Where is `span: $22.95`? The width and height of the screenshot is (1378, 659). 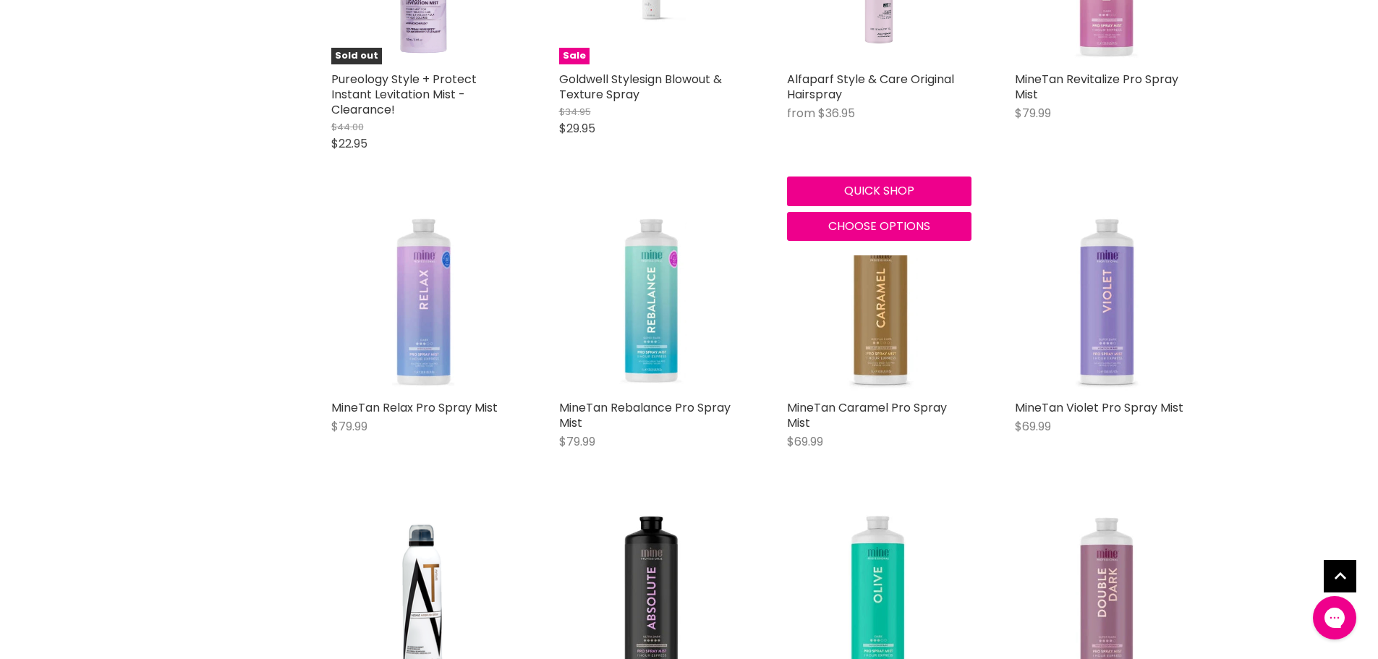
span: $22.95 is located at coordinates (349, 143).